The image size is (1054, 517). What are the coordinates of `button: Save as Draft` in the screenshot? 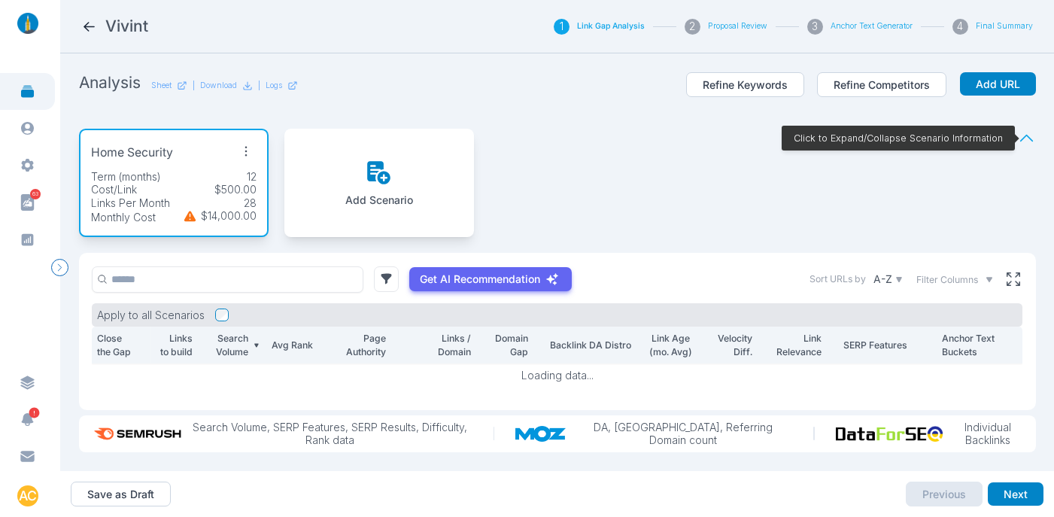 It's located at (120, 494).